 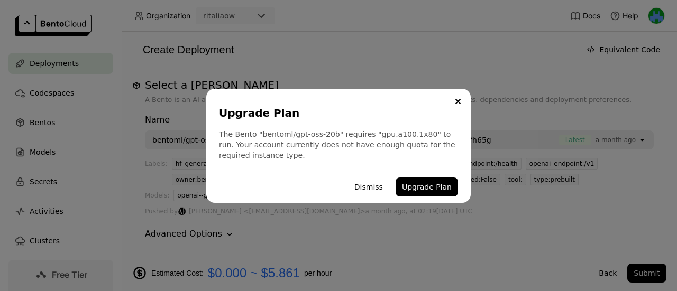 What do you see at coordinates (339, 146) in the screenshot?
I see `div: dialog` at bounding box center [339, 146].